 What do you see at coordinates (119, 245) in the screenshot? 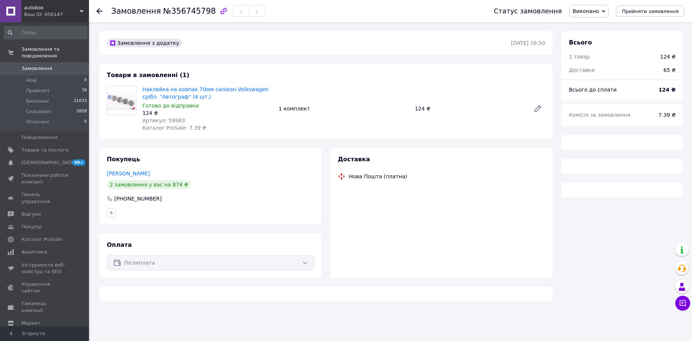
I see `span: Оплата` at bounding box center [119, 245].